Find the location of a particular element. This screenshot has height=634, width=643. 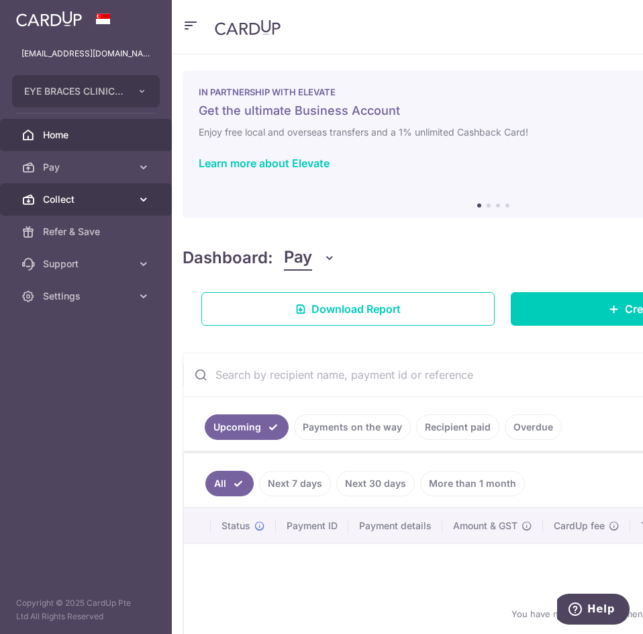

span: Collect is located at coordinates (87, 199).